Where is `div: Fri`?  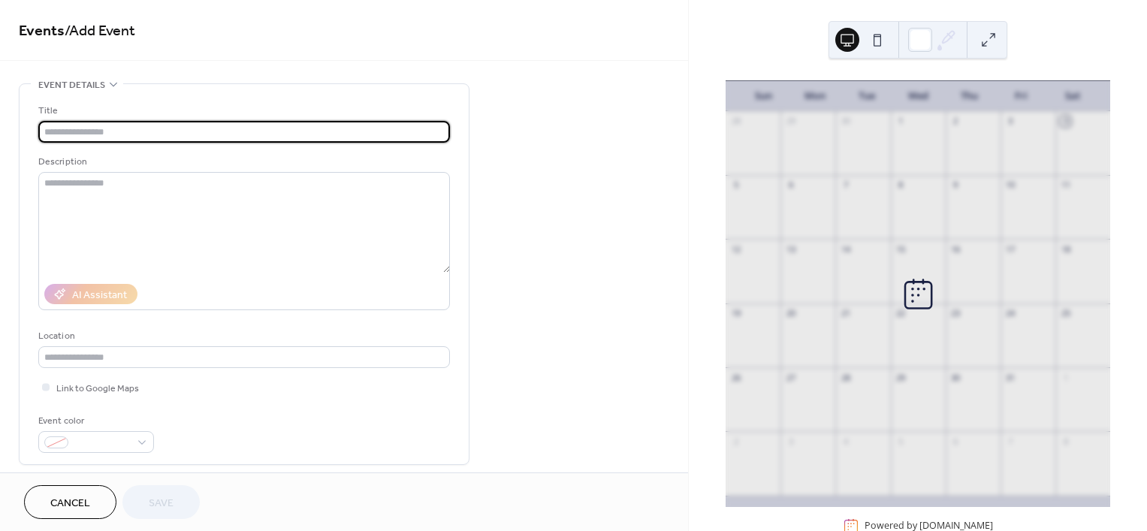
div: Fri is located at coordinates (1021, 96).